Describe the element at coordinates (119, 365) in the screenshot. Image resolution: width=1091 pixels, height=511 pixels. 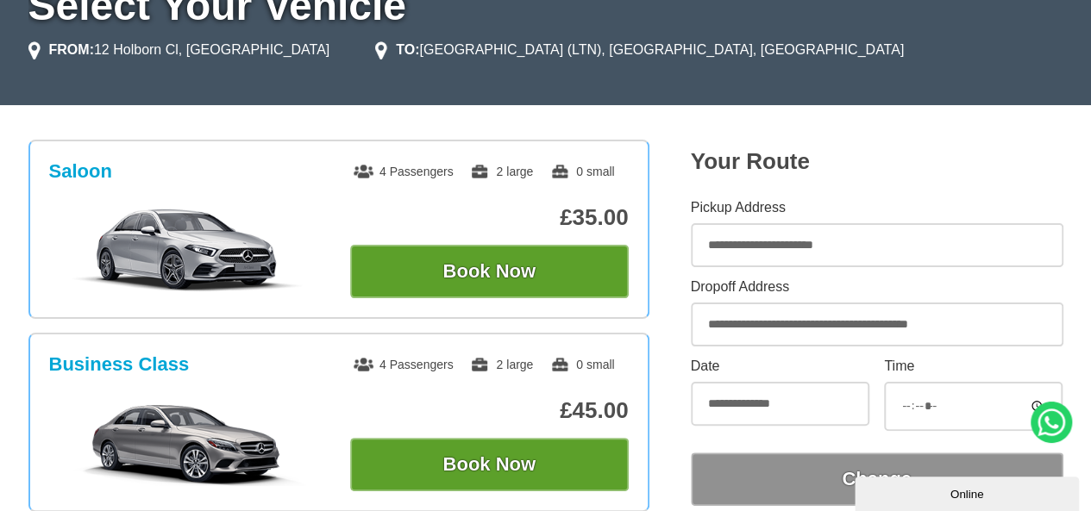
I see `h3: Business Class` at that location.